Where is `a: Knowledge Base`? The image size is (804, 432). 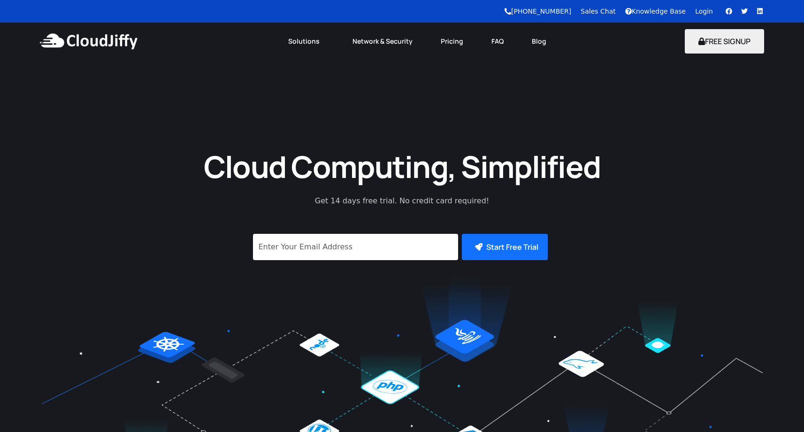
a: Knowledge Base is located at coordinates (655, 11).